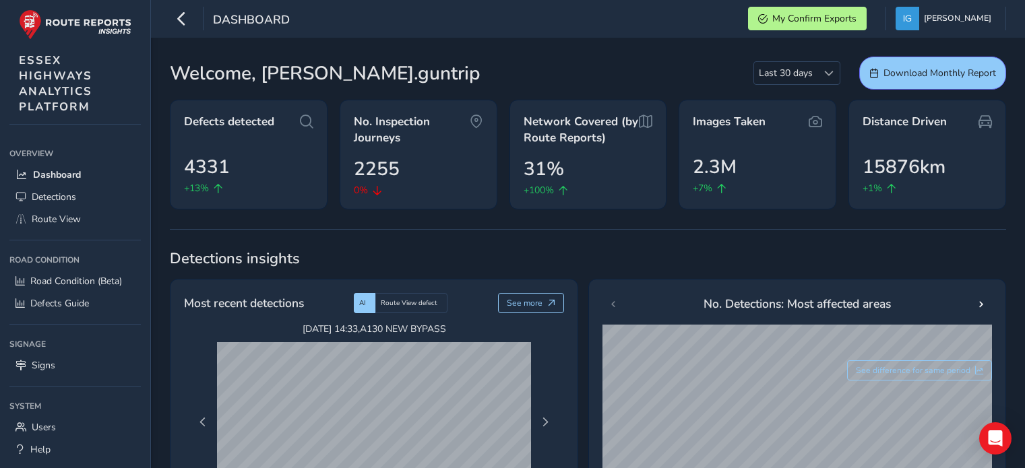 This screenshot has height=468, width=1025. What do you see at coordinates (361, 190) in the screenshot?
I see `span: 0%` at bounding box center [361, 190].